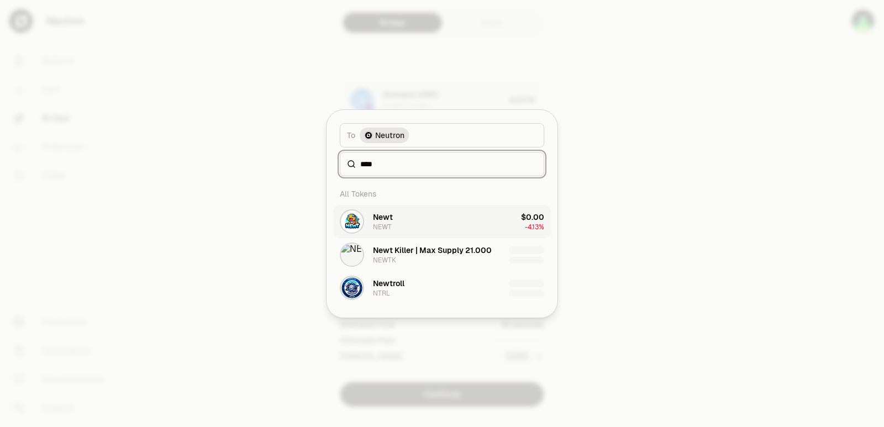 This screenshot has width=884, height=427. Describe the element at coordinates (534, 227) in the screenshot. I see `span: -4.13%` at that location.